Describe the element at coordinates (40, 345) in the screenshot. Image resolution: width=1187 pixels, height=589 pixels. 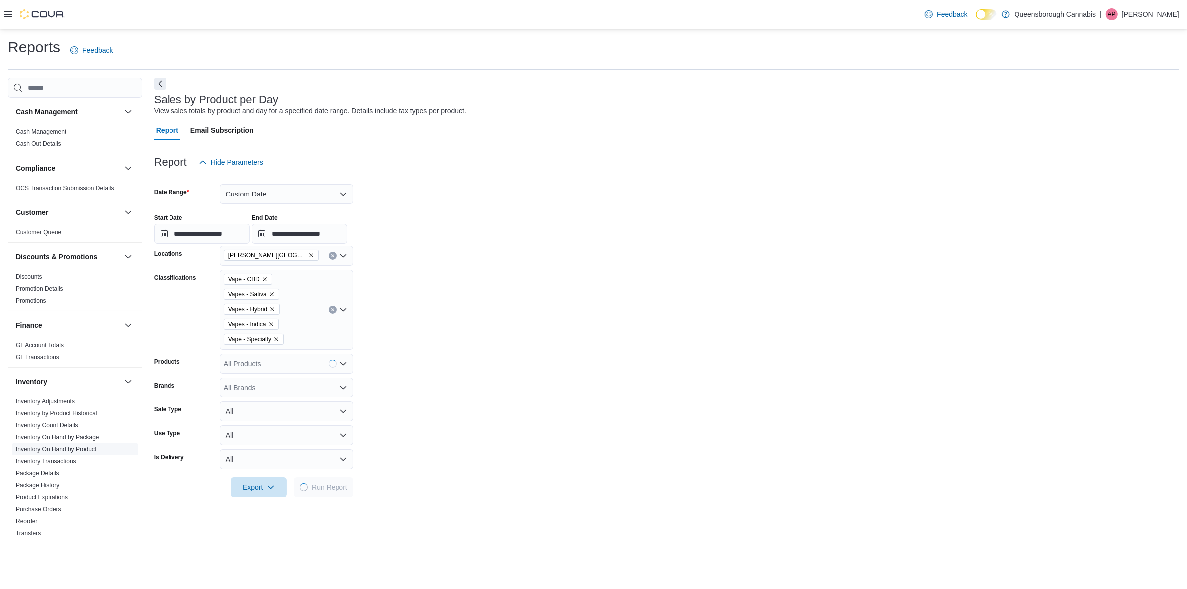
I see `span: GL Account Totals` at that location.